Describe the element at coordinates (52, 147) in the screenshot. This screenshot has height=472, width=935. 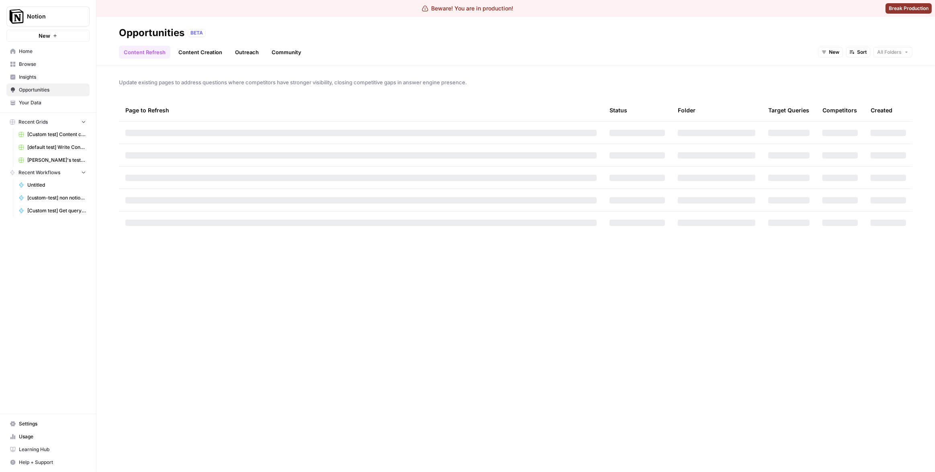
I see `a: [default test] Write Content Briefs` at that location.